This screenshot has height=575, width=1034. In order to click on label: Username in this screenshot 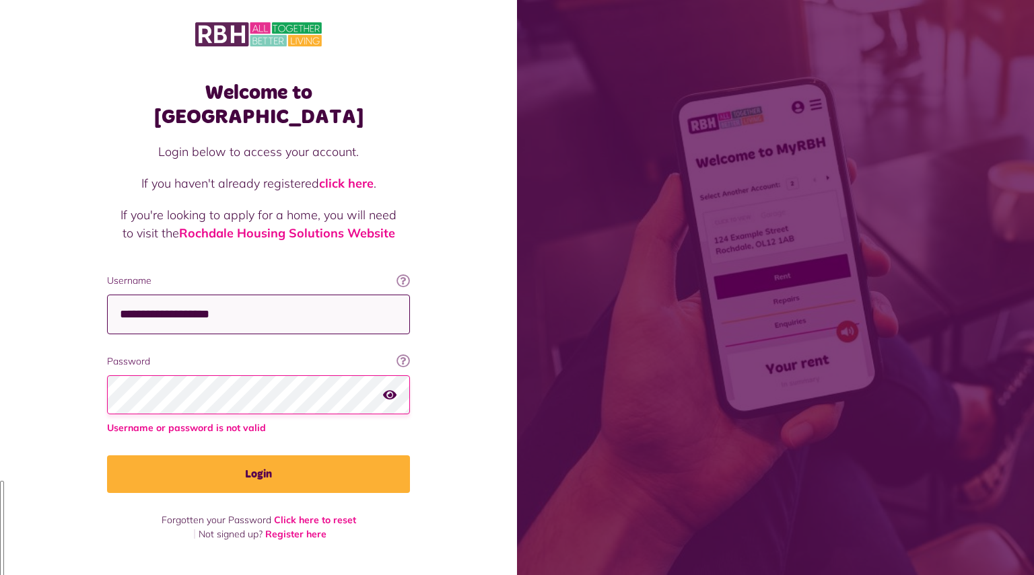, I will do `click(258, 281)`.